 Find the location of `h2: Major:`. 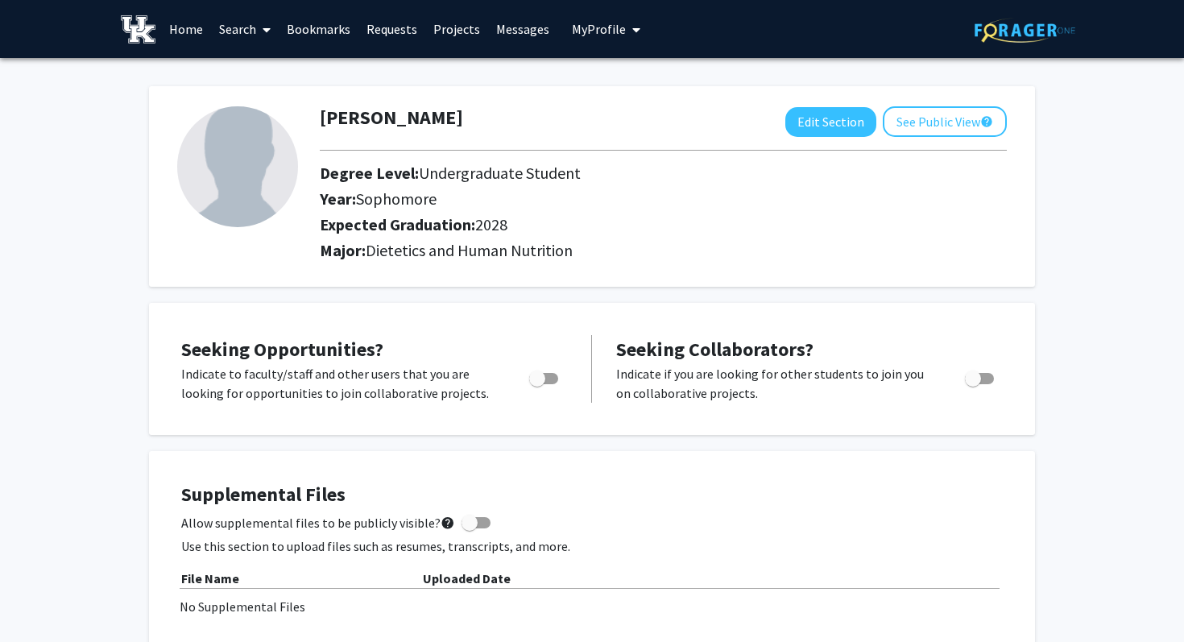

h2: Major: is located at coordinates (663, 251).